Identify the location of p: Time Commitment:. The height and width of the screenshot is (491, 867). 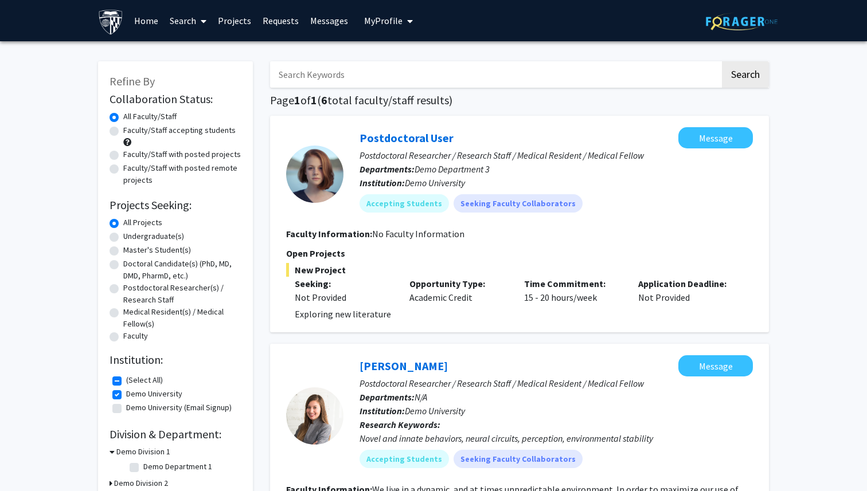
(573, 284).